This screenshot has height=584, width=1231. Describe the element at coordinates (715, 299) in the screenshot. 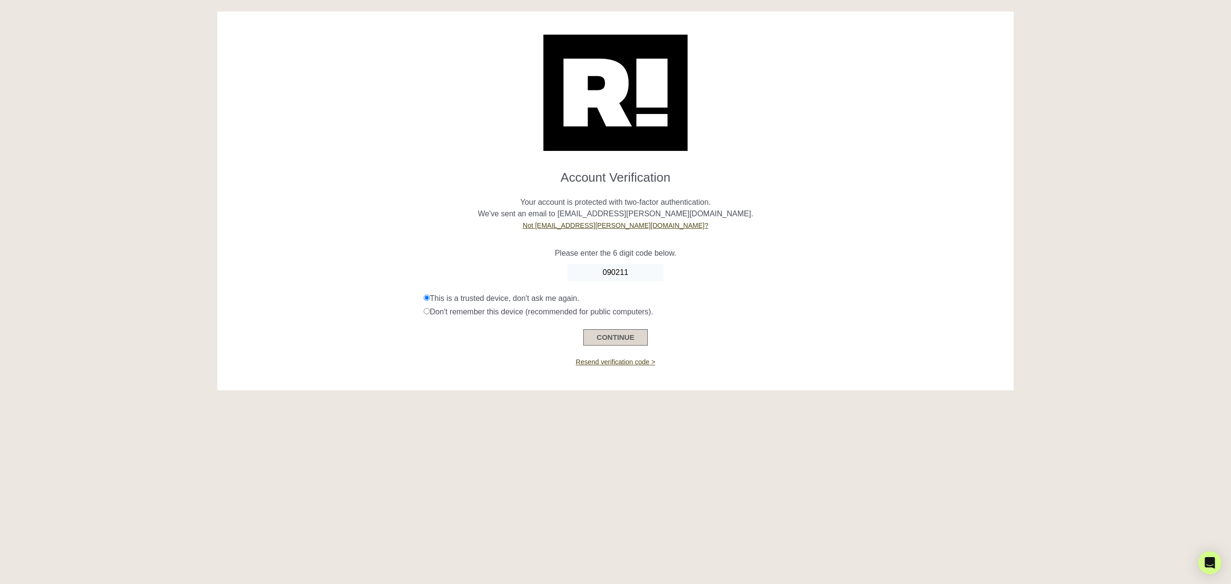

I see `div: This is a trusted device, don't ask me again.` at that location.